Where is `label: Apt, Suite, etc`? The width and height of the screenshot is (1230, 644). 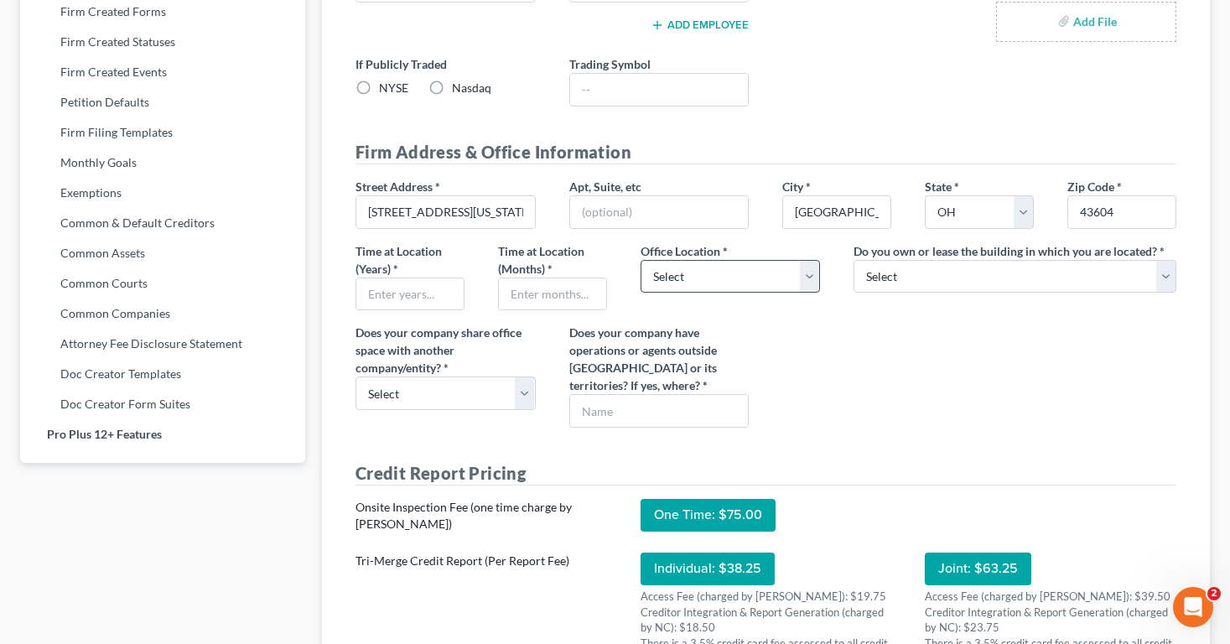
label: Apt, Suite, etc is located at coordinates (606, 186).